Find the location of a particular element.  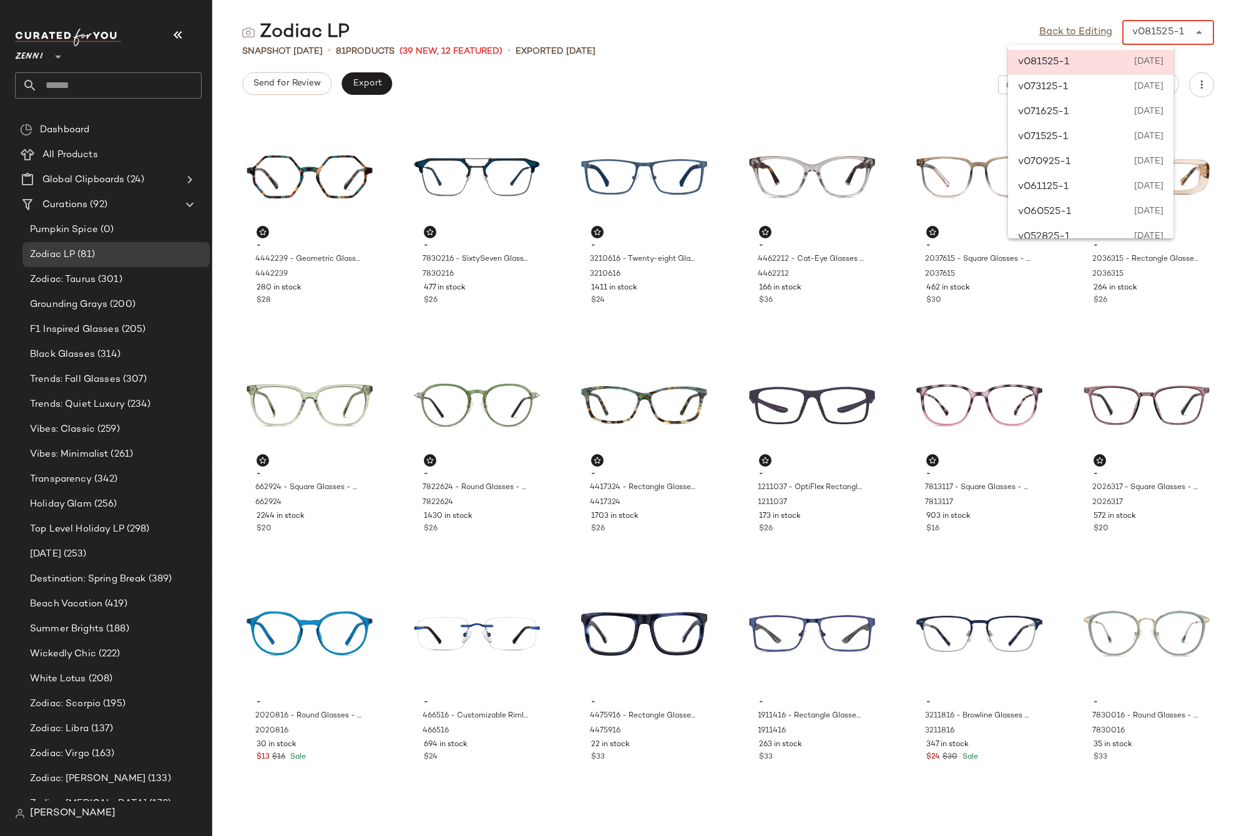

span: Zodiac: Libra is located at coordinates (59, 729).